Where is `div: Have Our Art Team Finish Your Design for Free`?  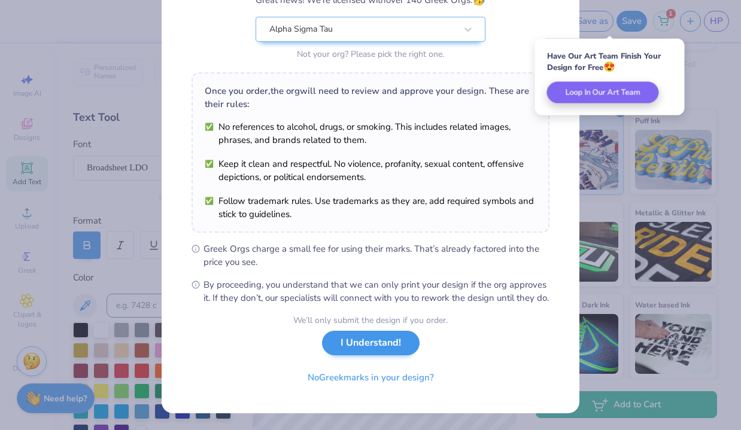
div: Have Our Art Team Finish Your Design for Free is located at coordinates (610, 62).